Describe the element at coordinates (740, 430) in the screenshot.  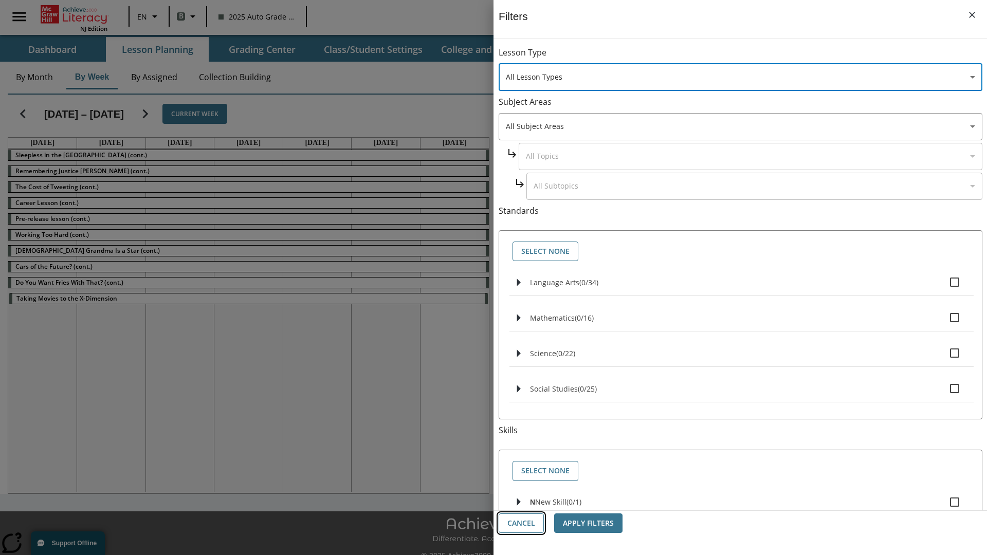
I see `p: Skills` at that location.